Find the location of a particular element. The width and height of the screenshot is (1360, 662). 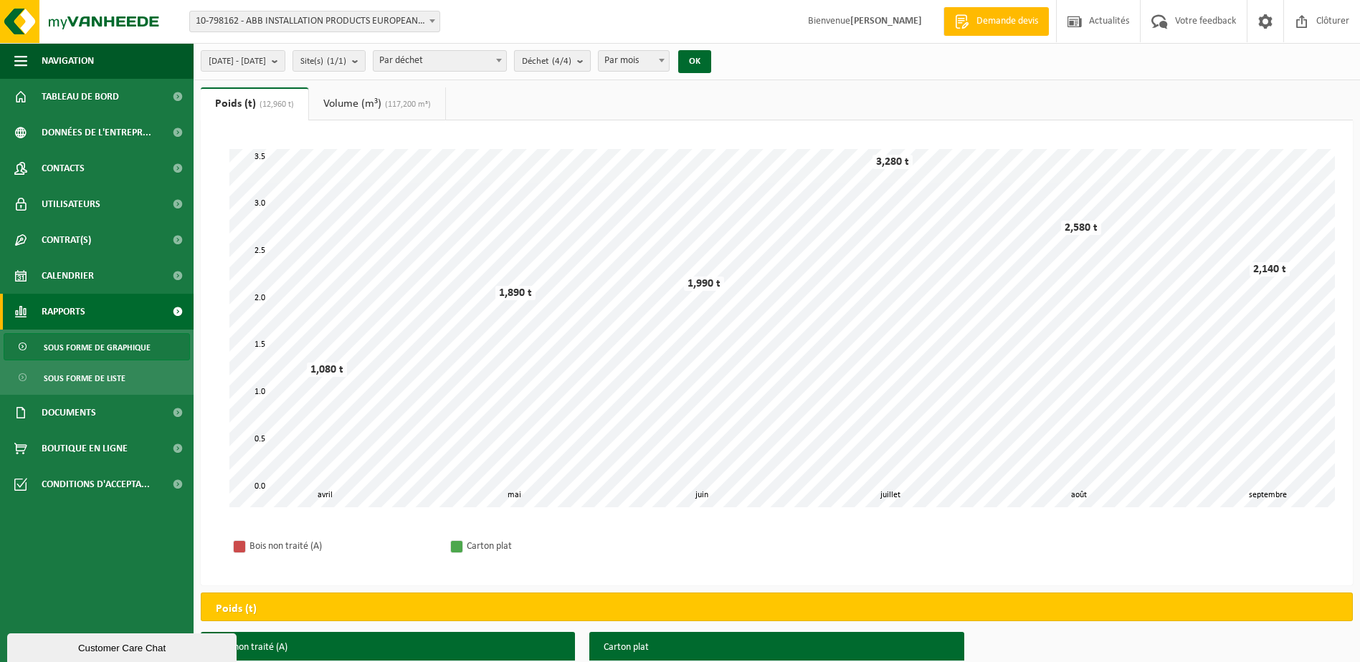

span: Rapports is located at coordinates (63, 312).